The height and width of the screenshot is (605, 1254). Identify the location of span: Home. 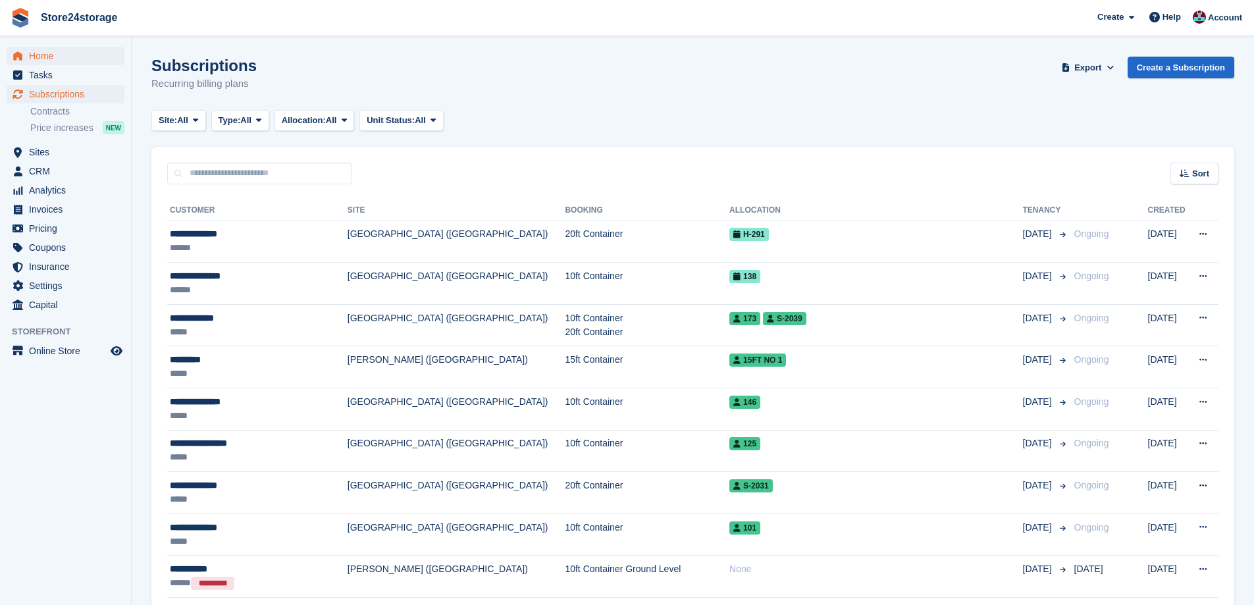
(68, 56).